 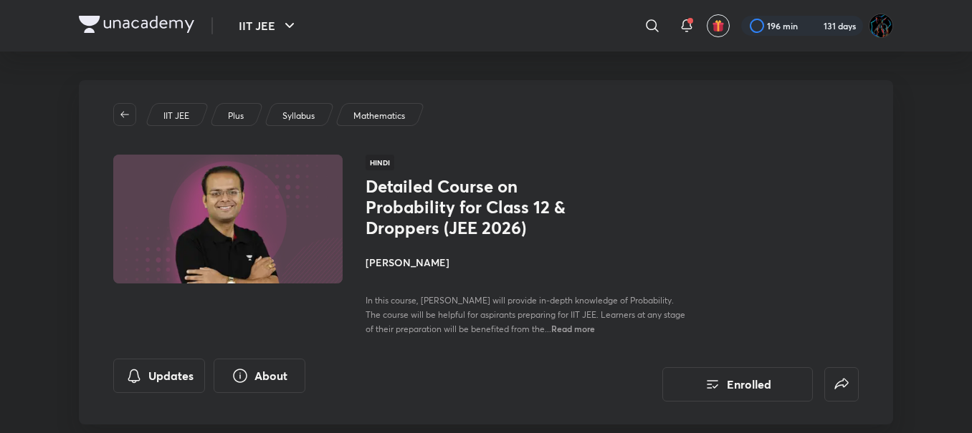 What do you see at coordinates (176, 116) in the screenshot?
I see `p: IIT JEE` at bounding box center [176, 116].